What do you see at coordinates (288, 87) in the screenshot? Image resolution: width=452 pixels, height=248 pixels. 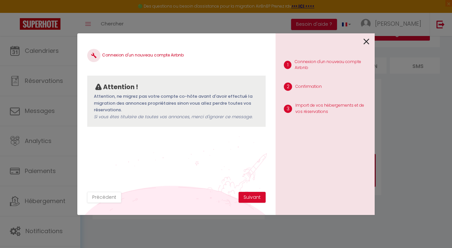 I see `span: 2` at bounding box center [288, 87].